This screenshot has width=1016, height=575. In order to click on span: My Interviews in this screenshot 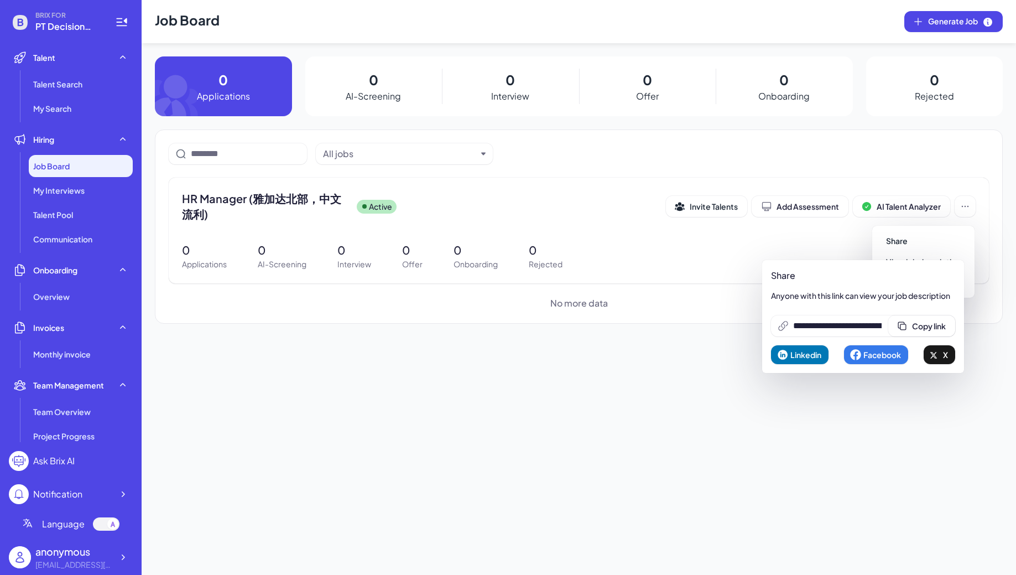, I will do `click(59, 190)`.